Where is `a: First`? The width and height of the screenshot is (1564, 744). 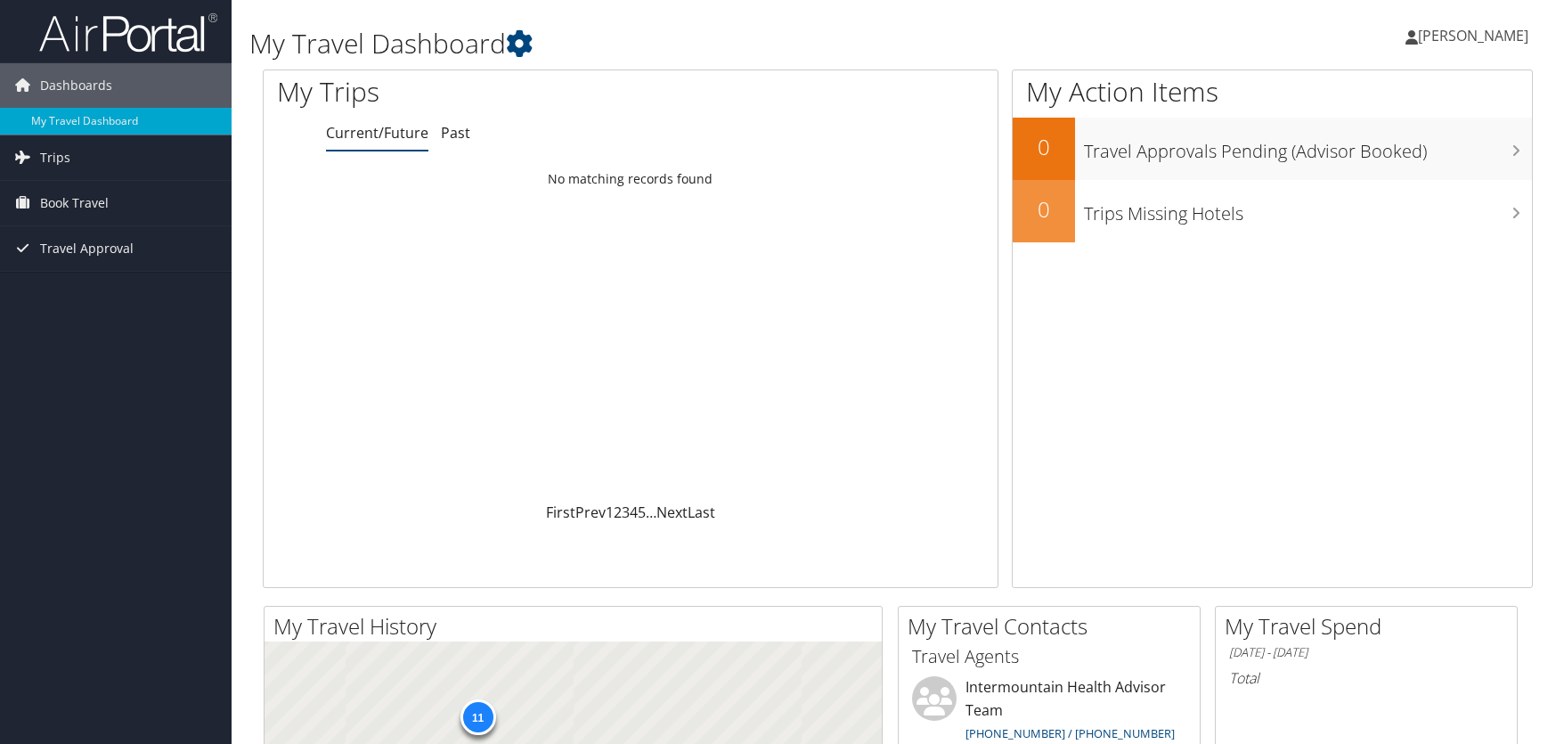
a: First is located at coordinates (560, 512).